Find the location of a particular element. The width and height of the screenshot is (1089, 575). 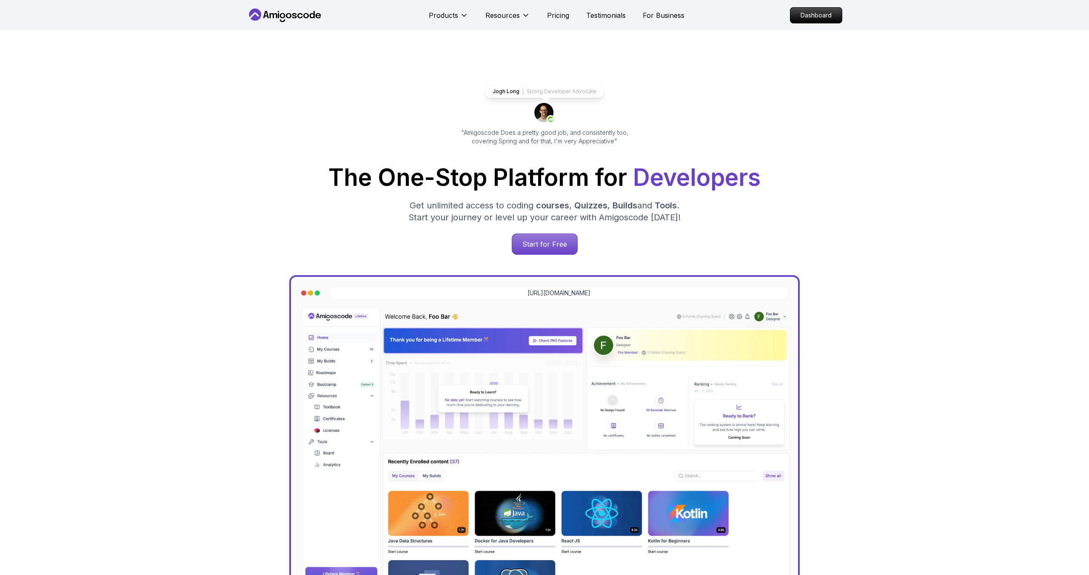

span: Quizzes is located at coordinates (591, 205).